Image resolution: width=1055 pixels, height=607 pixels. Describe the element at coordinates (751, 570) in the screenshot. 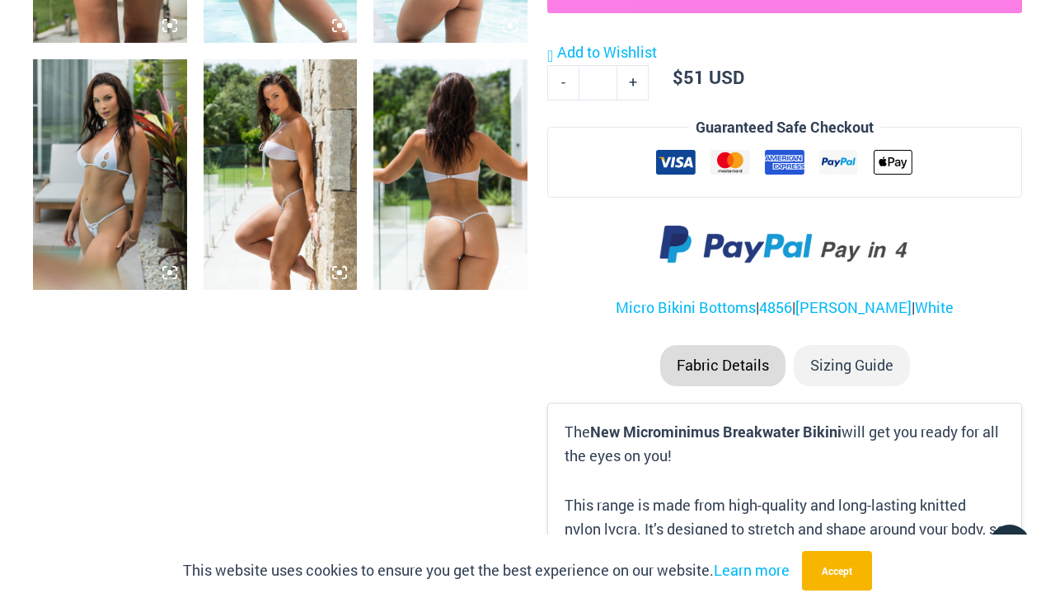

I see `a: Learn more` at that location.